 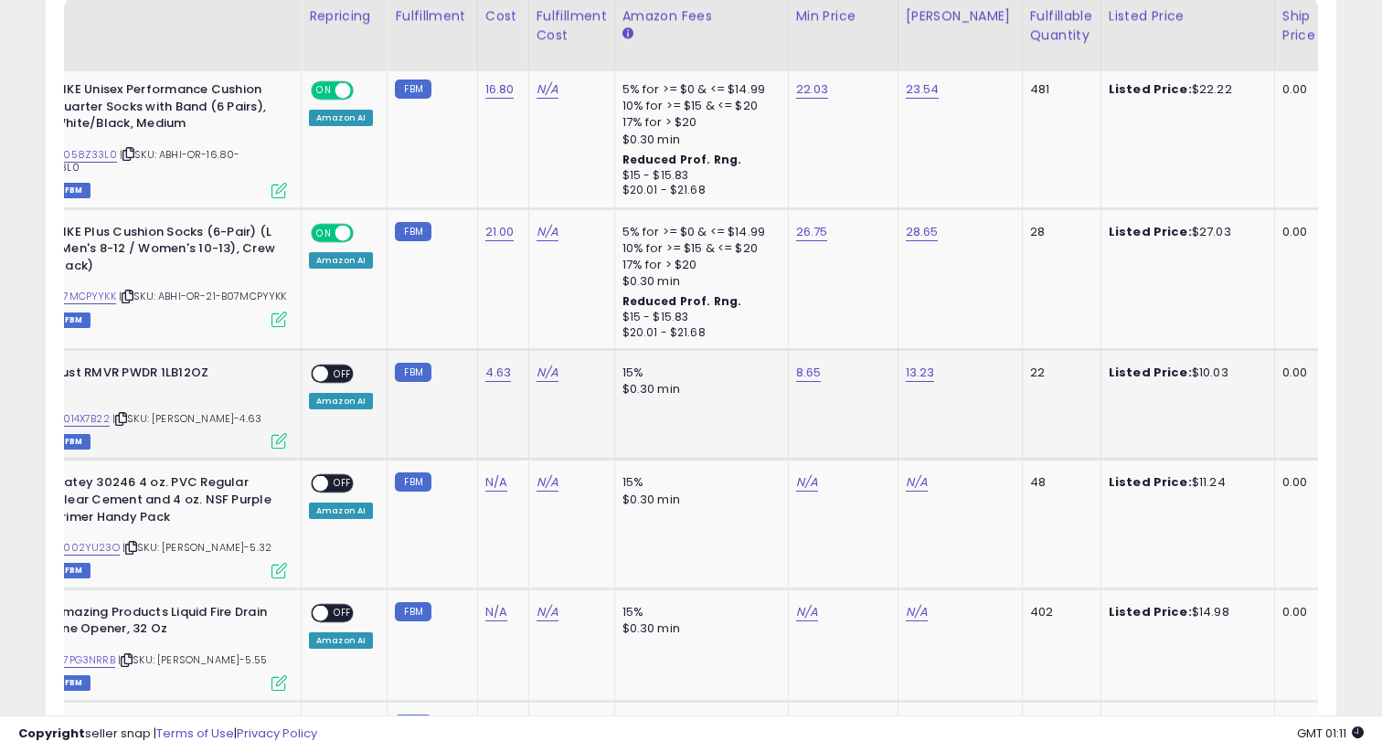 What do you see at coordinates (1300, 26) in the screenshot?
I see `div: Ship Price` at bounding box center [1300, 26].